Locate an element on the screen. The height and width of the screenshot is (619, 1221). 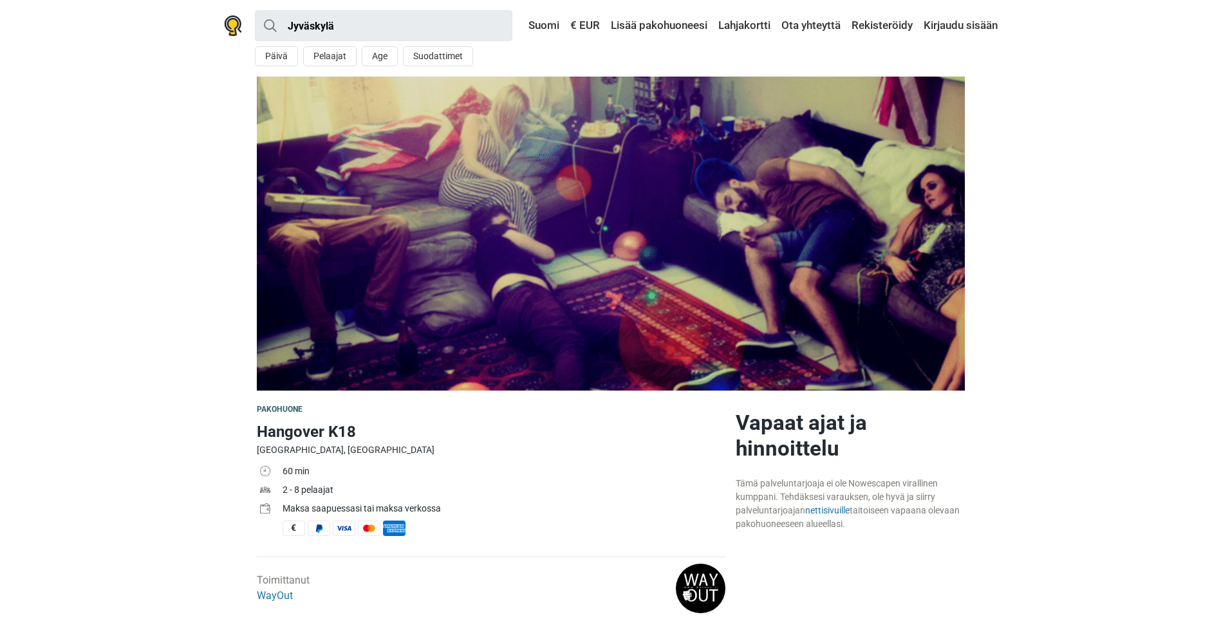
button: Age is located at coordinates (380, 56).